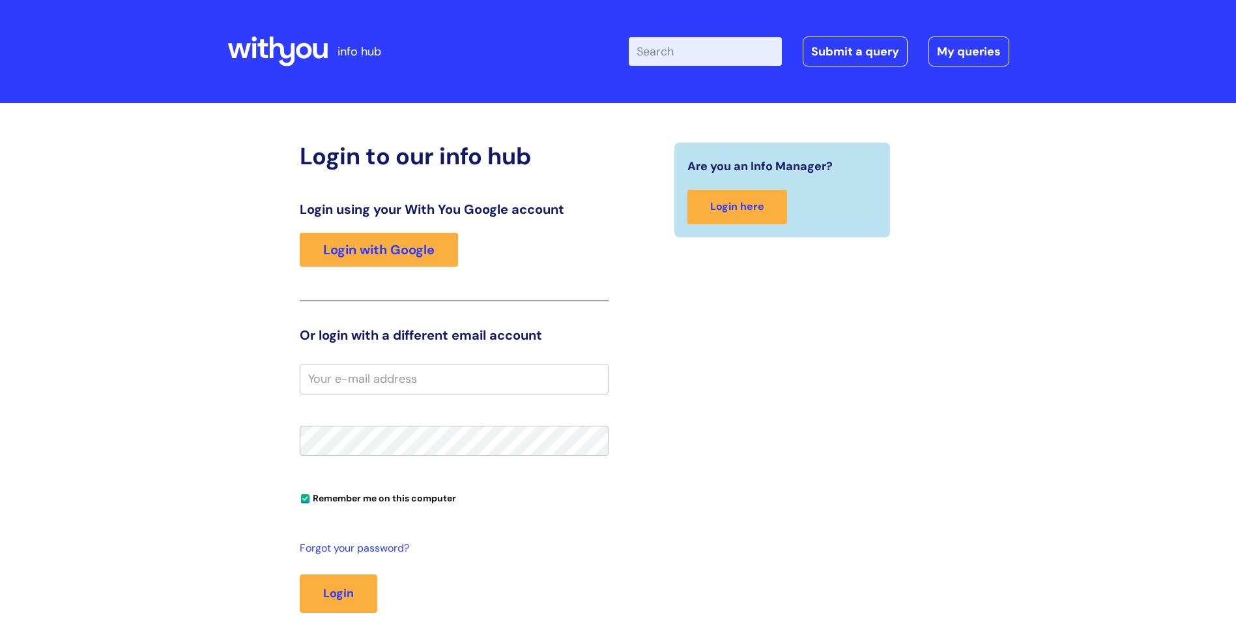  Describe the element at coordinates (359, 51) in the screenshot. I see `p: info hub` at that location.